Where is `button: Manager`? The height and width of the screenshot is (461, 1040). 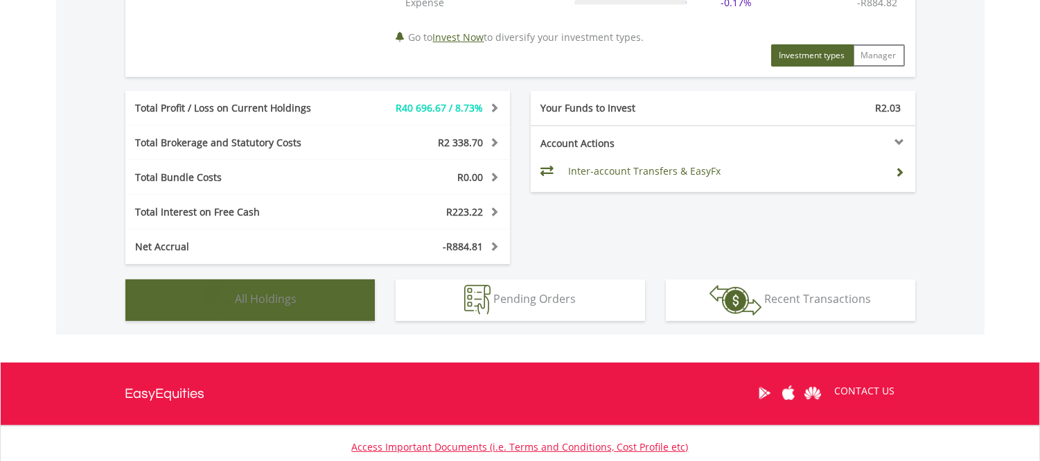
button: Manager is located at coordinates (879, 55).